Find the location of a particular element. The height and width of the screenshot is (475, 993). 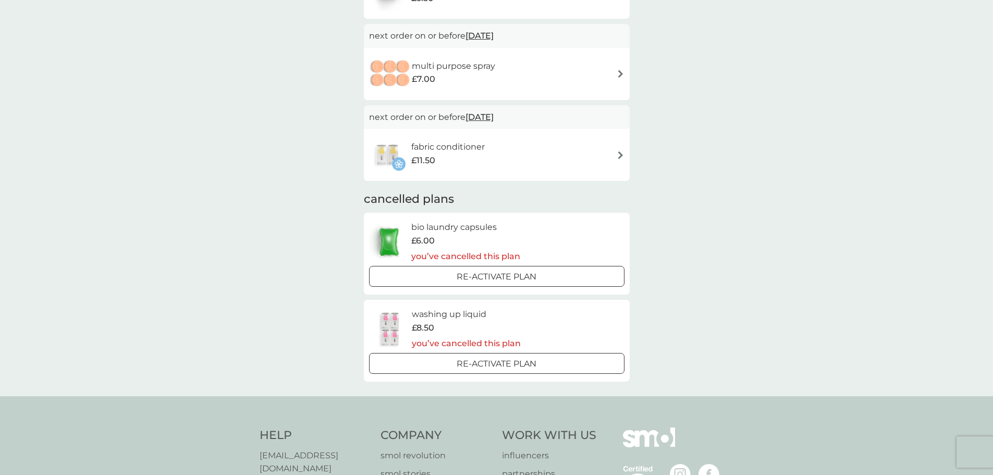

h6: bio laundry capsules is located at coordinates (465, 227).